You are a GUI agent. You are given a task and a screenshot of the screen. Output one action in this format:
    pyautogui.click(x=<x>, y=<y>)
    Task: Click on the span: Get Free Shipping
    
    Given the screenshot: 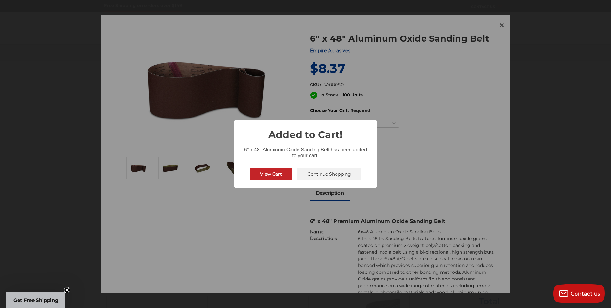 What is the action you would take?
    pyautogui.click(x=36, y=300)
    